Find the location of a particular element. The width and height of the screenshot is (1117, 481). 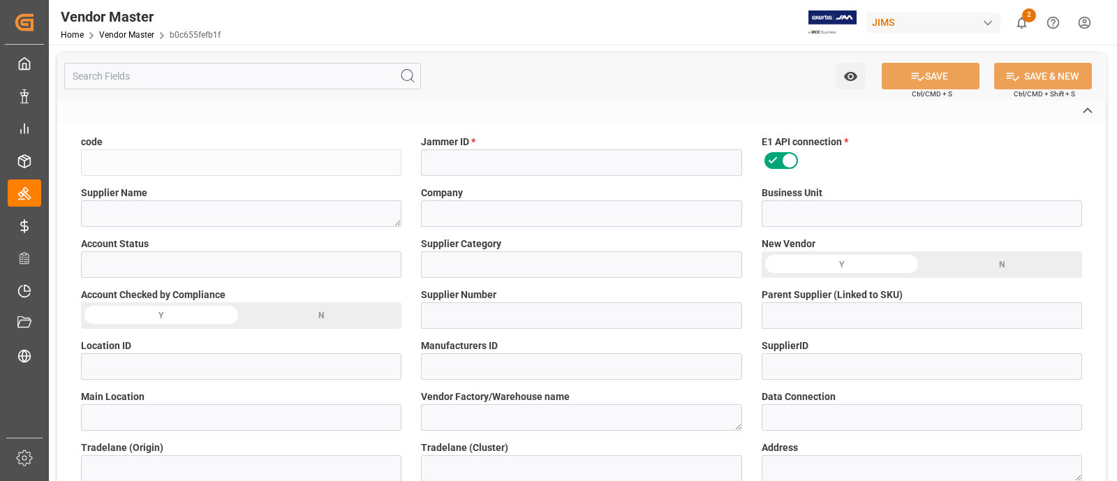

span: Data Connection is located at coordinates (799, 397).